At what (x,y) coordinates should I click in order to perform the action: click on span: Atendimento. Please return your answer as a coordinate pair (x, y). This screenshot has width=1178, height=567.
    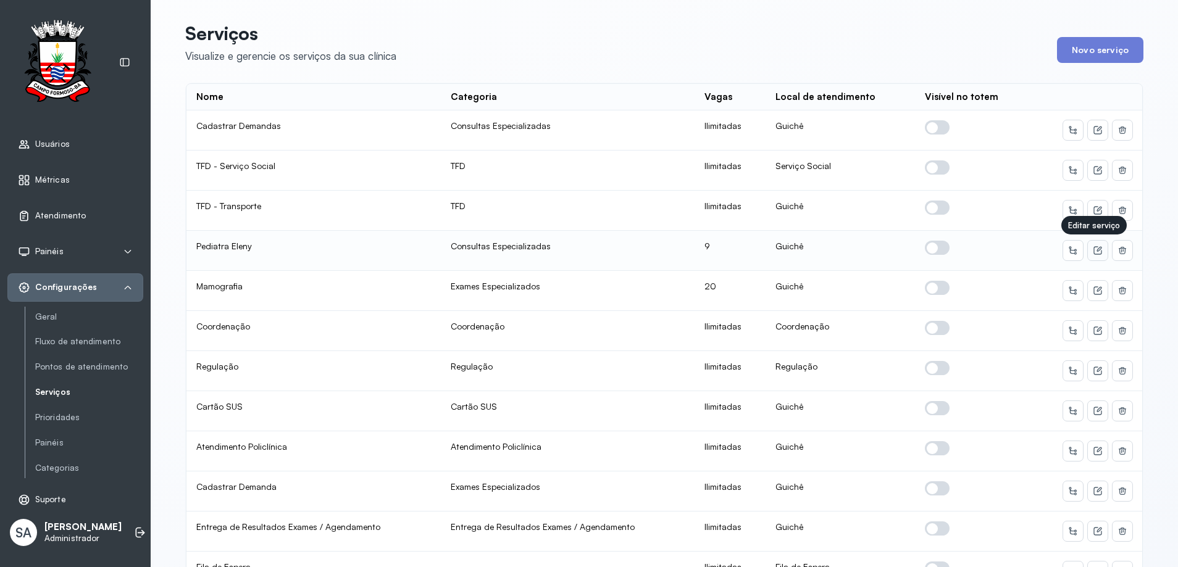
    Looking at the image, I should click on (60, 215).